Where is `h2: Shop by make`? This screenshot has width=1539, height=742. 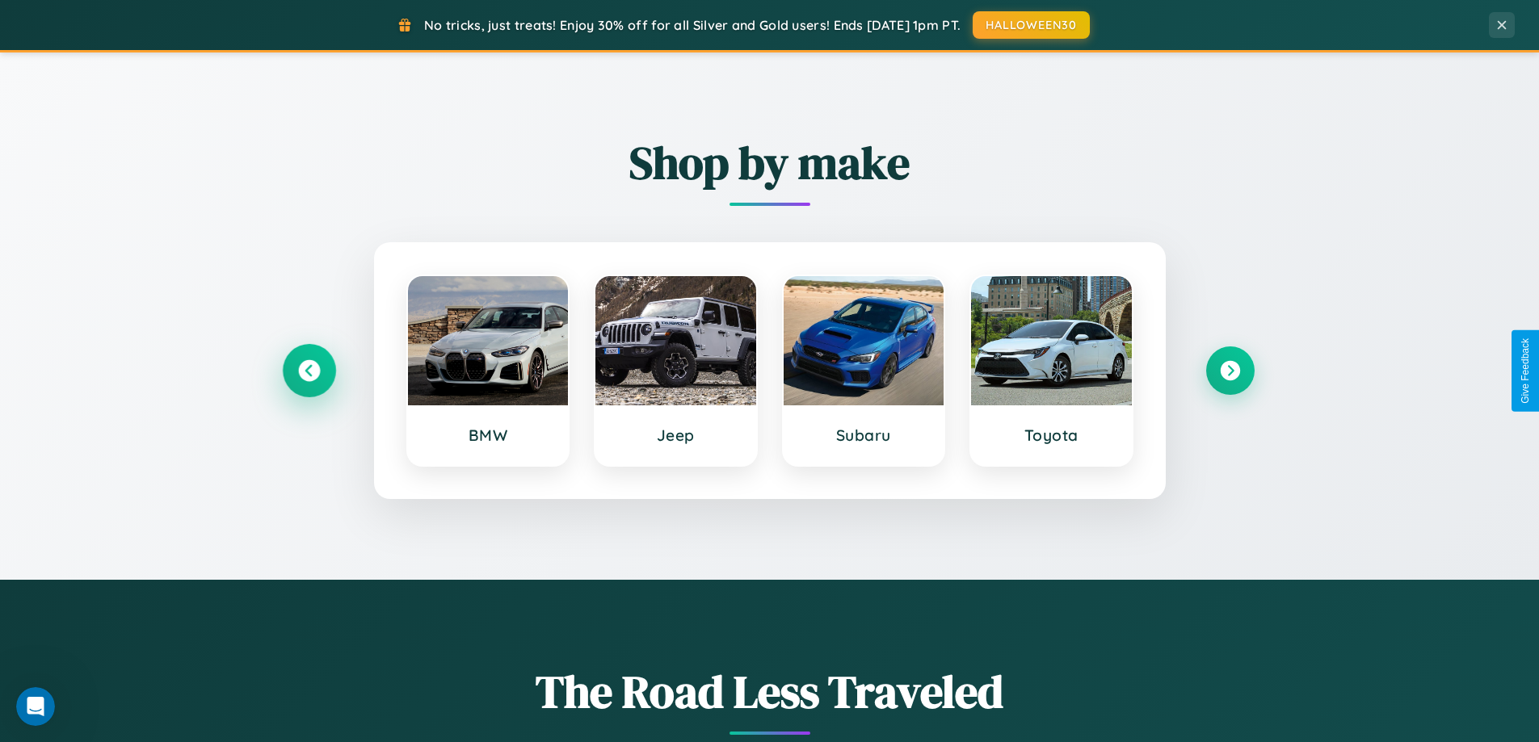 h2: Shop by make is located at coordinates (770, 162).